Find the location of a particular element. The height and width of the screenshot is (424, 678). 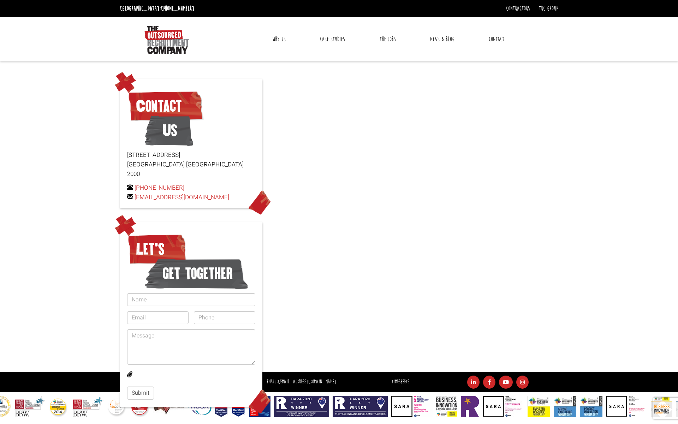

img: The Outsourced Recruitment Company is located at coordinates (167, 40).